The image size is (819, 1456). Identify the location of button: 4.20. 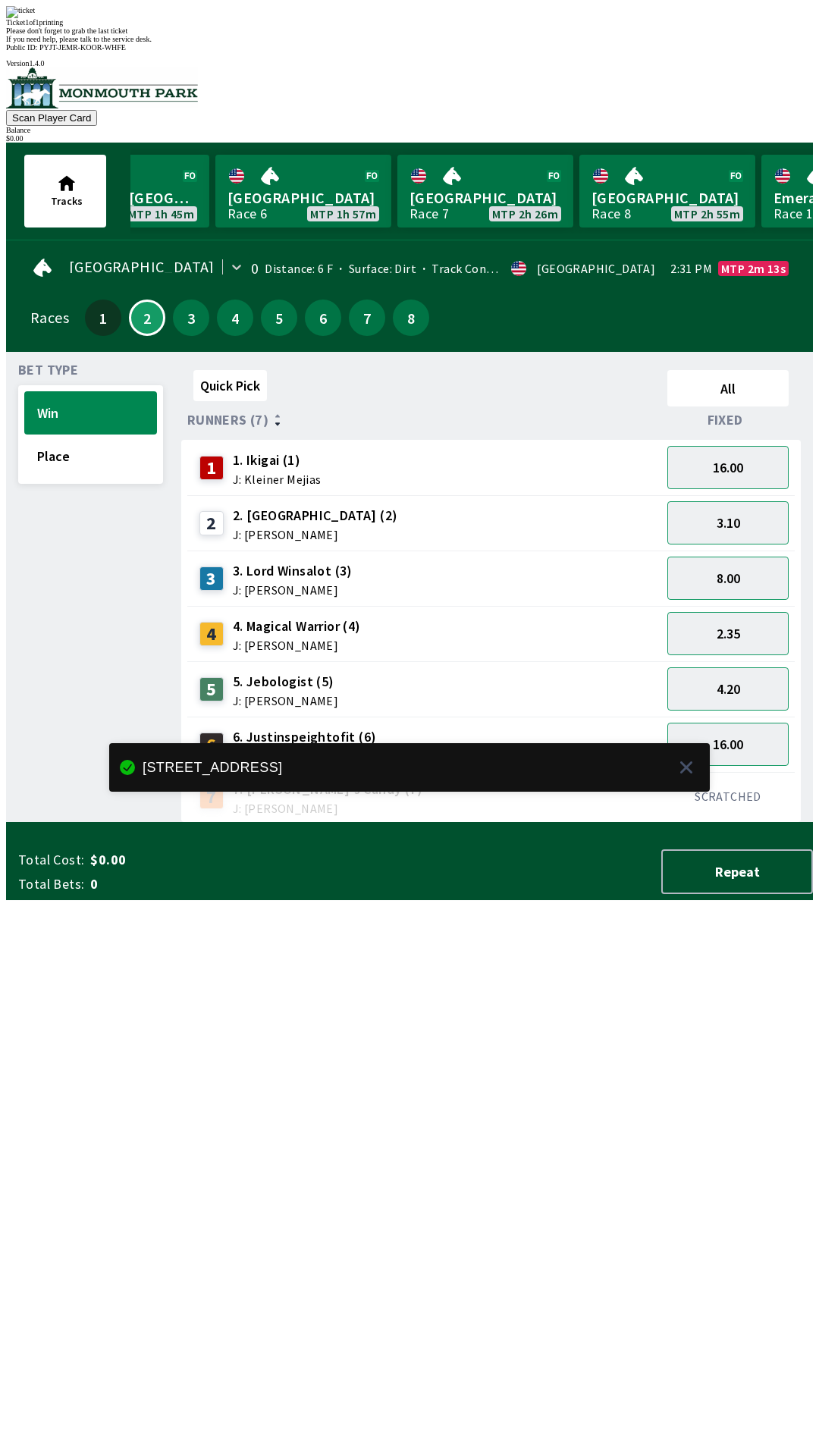
(727, 688).